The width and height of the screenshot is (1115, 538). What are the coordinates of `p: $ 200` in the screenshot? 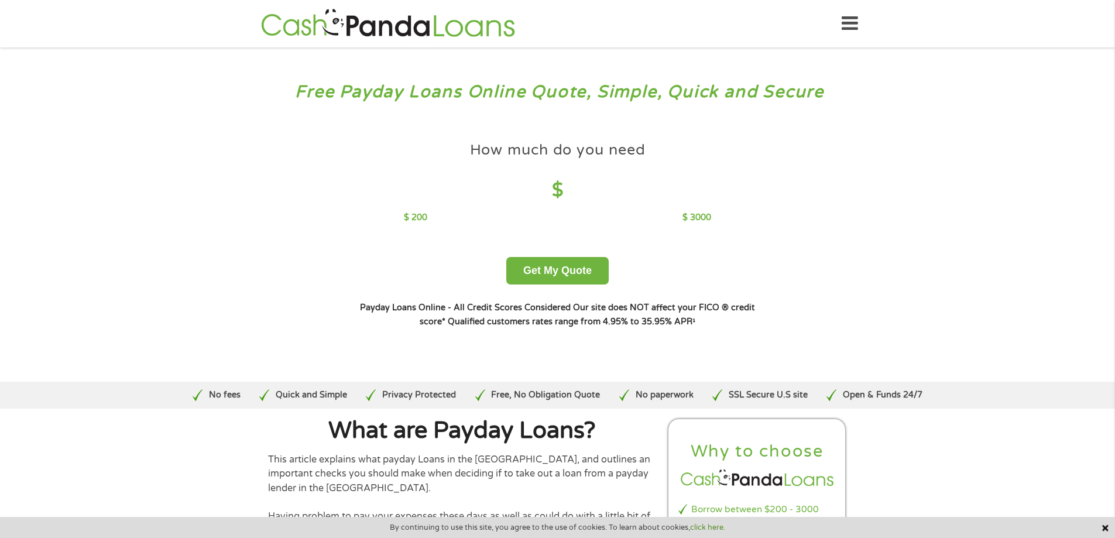 It's located at (415, 218).